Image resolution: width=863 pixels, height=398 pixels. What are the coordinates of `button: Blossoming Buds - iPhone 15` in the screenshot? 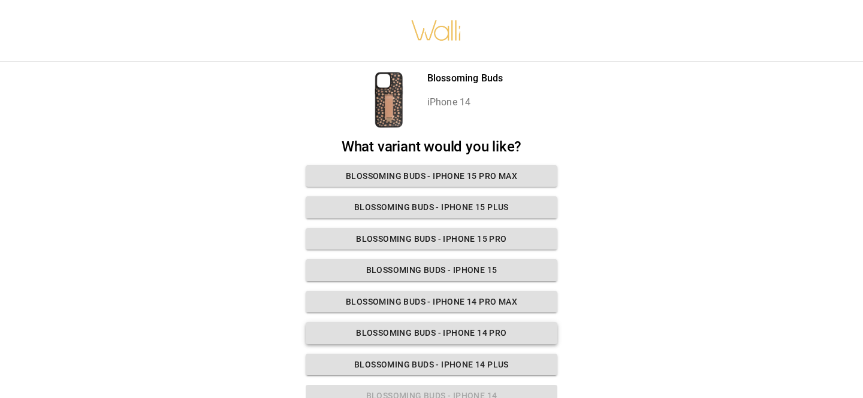 It's located at (431, 270).